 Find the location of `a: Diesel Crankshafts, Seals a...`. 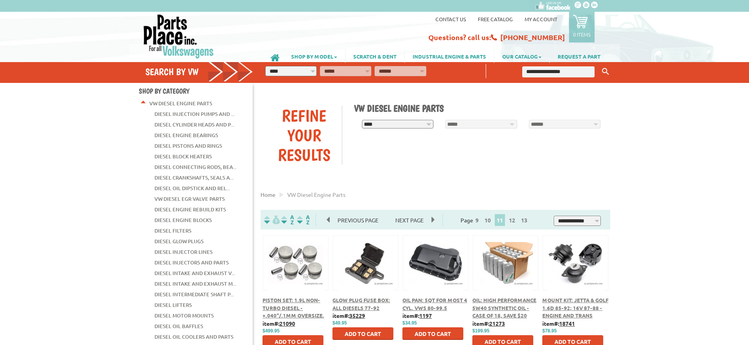

a: Diesel Crankshafts, Seals a... is located at coordinates (194, 178).